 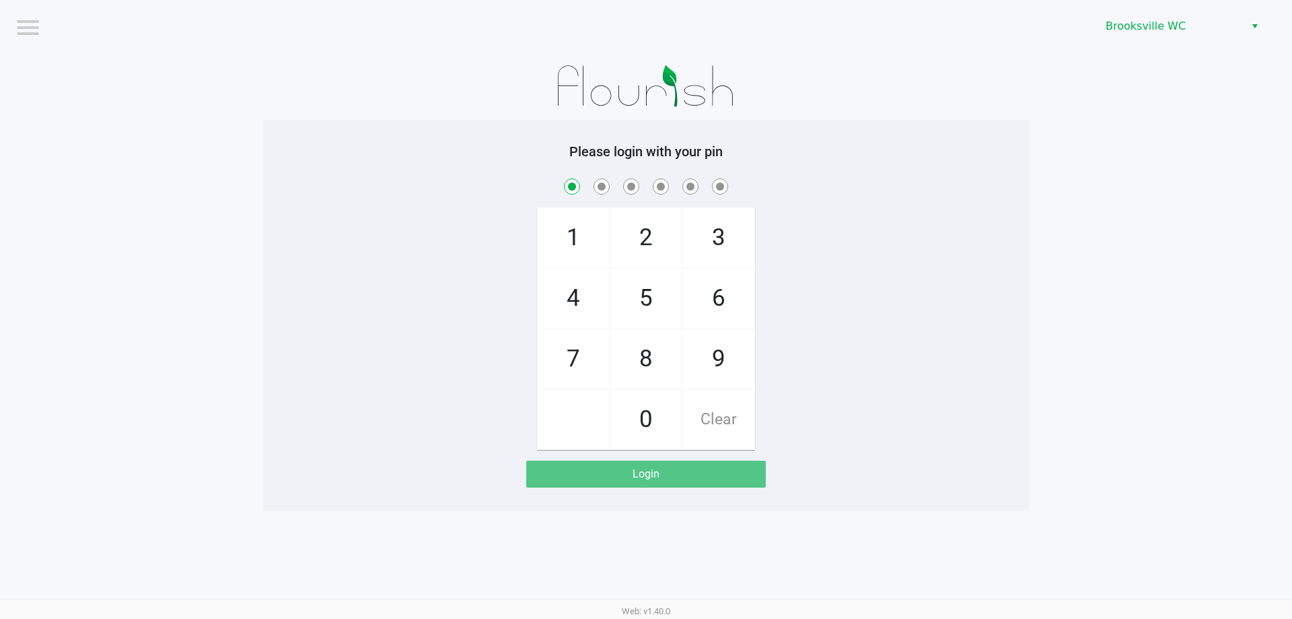 I want to click on span: 1, so click(x=573, y=238).